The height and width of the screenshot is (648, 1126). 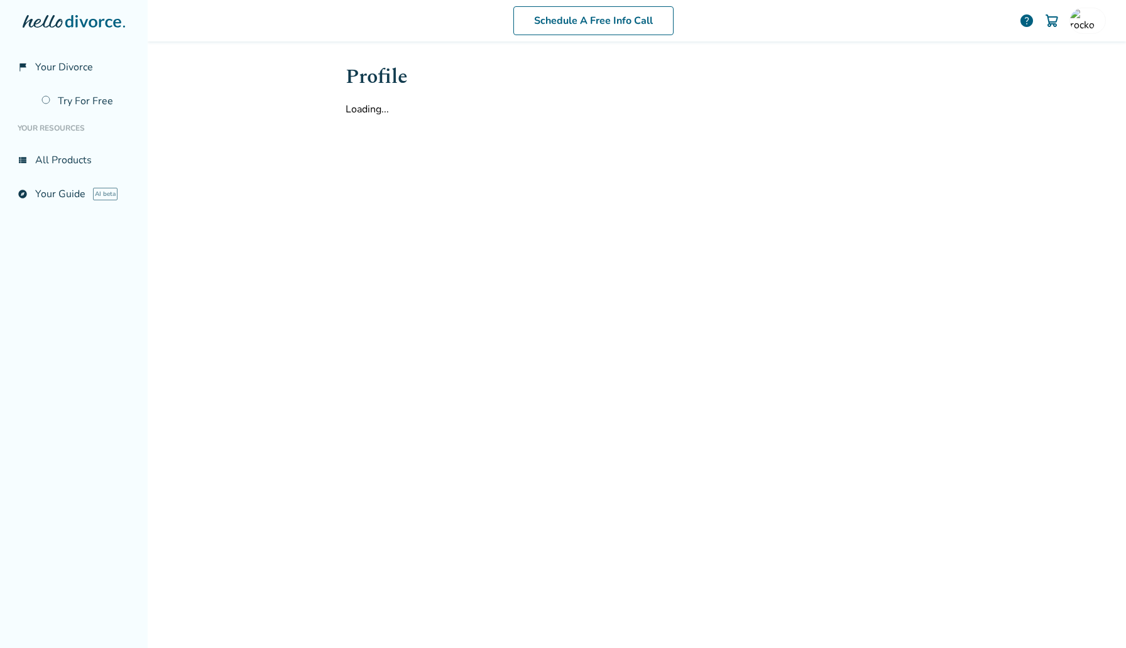 What do you see at coordinates (23, 67) in the screenshot?
I see `span: flag_2` at bounding box center [23, 67].